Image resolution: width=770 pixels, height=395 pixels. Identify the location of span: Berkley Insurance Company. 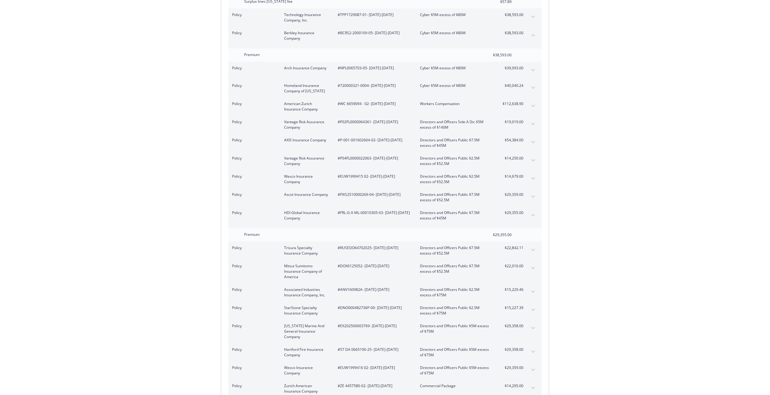
(306, 36).